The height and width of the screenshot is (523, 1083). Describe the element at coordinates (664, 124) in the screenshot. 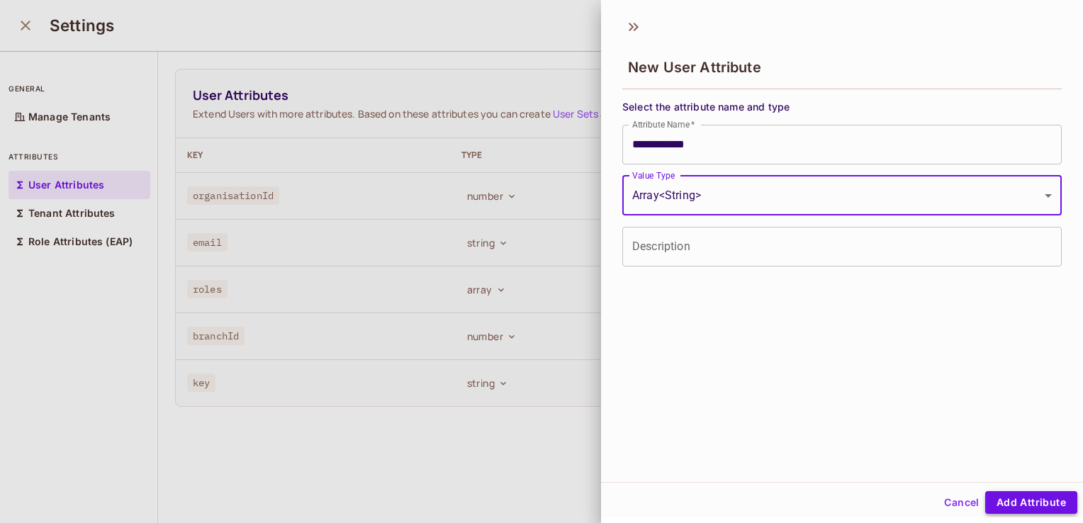

I see `label: Attribute Name` at that location.